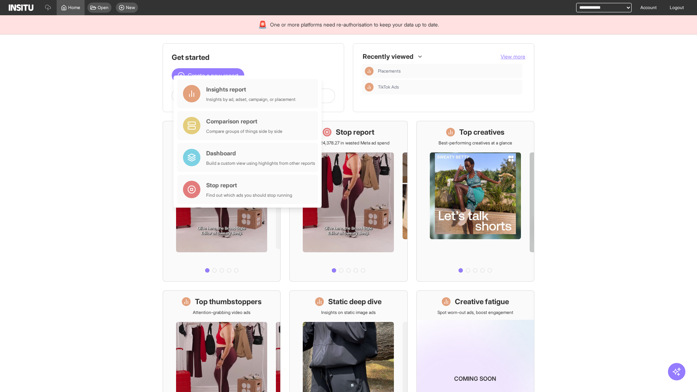 This screenshot has height=392, width=697. Describe the element at coordinates (513, 57) in the screenshot. I see `button: View more` at that location.